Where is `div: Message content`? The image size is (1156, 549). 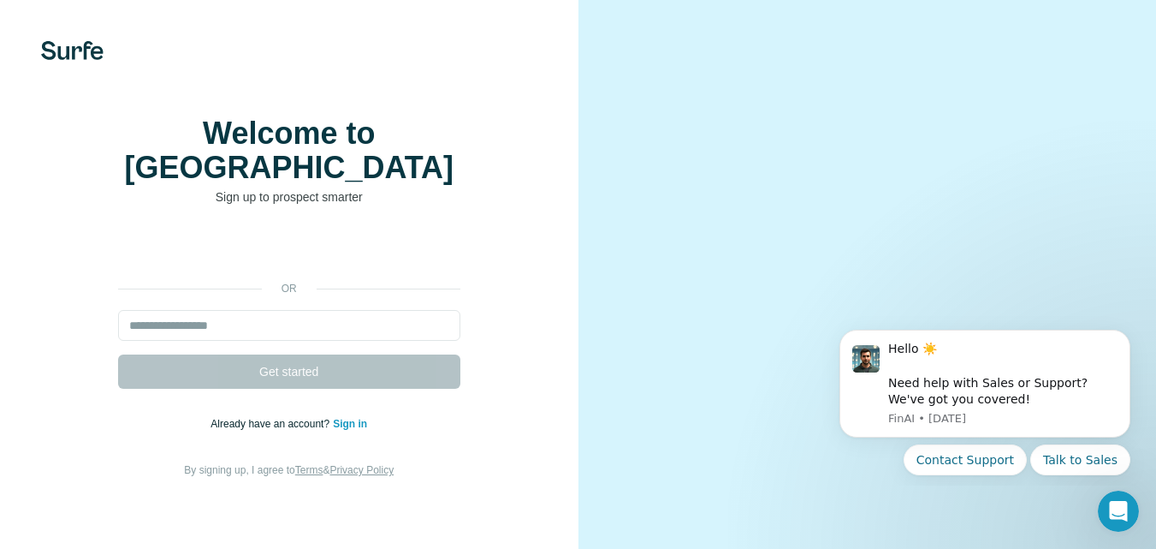
div: Message content is located at coordinates (189, 60).